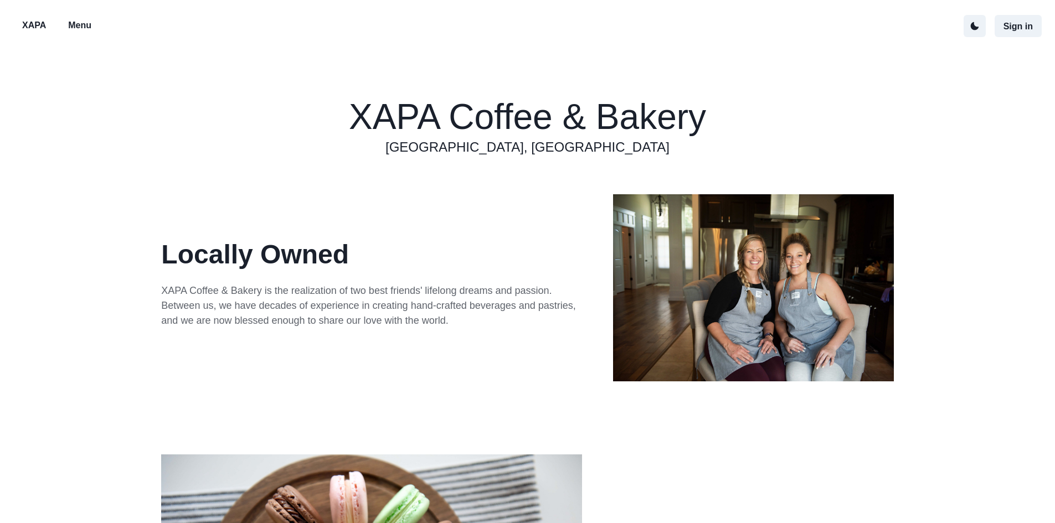 The width and height of the screenshot is (1055, 523). I want to click on button: Sign in, so click(1018, 26).